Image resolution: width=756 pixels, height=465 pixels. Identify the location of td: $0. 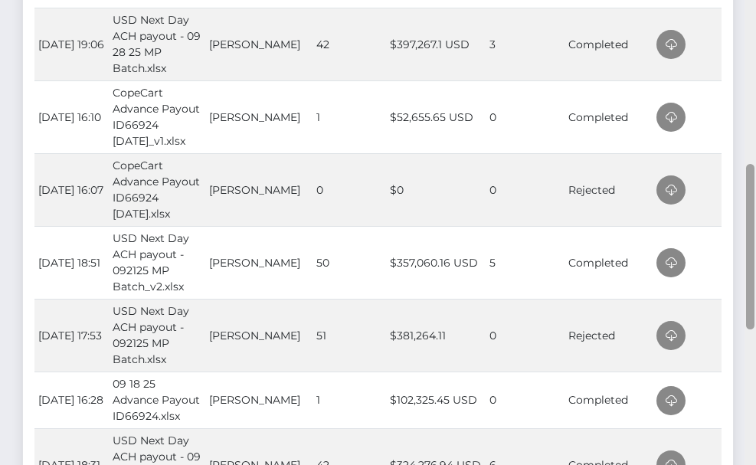
(436, 189).